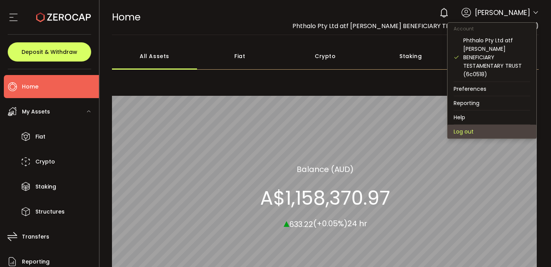  I want to click on span: Fiat, so click(40, 137).